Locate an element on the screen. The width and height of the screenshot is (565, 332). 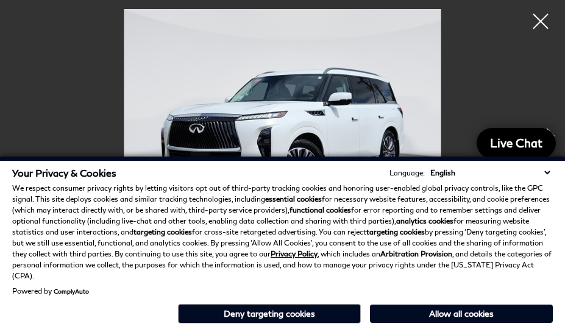
select: Language Select is located at coordinates (490, 172).